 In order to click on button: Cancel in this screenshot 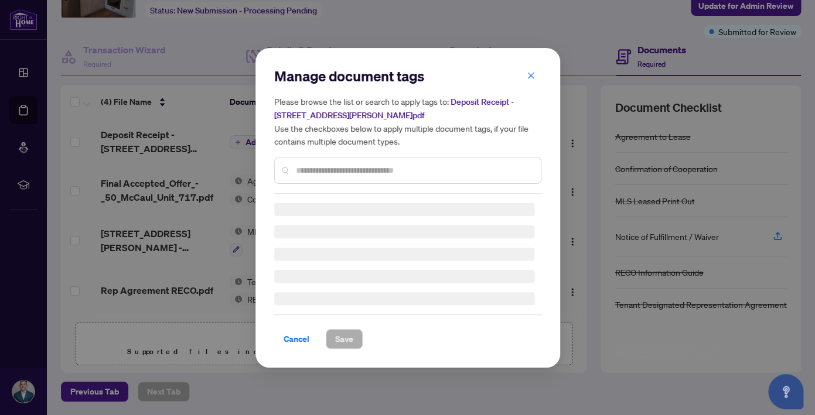, I will do `click(296, 339)`.